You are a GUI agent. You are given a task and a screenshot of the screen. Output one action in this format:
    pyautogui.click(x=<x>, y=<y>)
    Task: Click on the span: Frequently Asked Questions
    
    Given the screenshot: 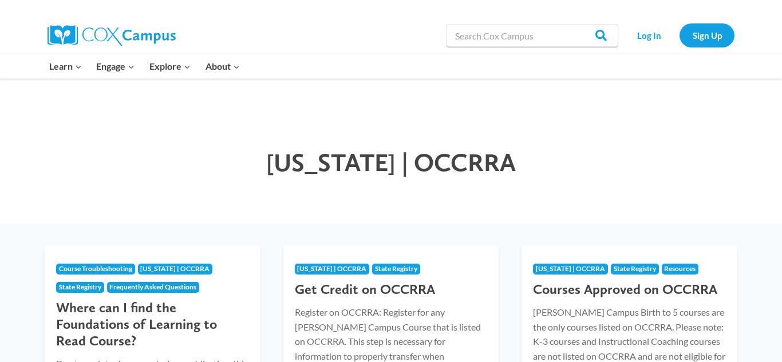 What is the action you would take?
    pyautogui.click(x=153, y=287)
    